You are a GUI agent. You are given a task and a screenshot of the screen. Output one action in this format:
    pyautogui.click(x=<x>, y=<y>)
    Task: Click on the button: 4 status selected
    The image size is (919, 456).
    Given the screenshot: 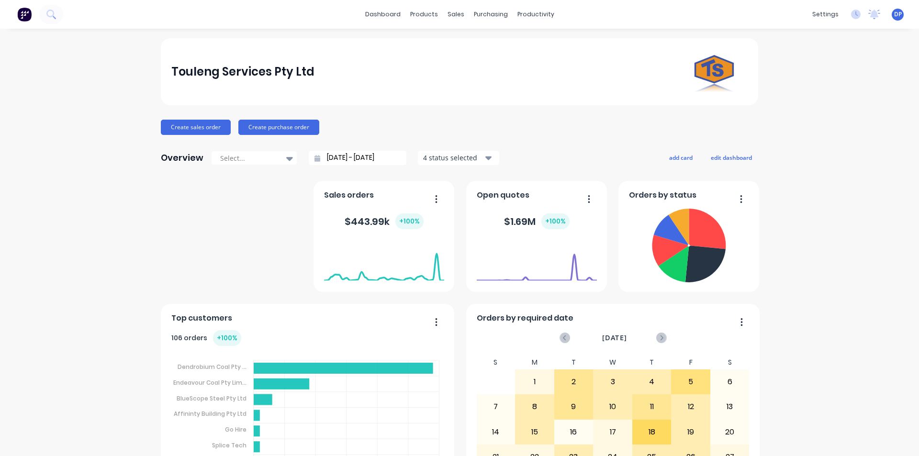 What is the action you would take?
    pyautogui.click(x=459, y=158)
    